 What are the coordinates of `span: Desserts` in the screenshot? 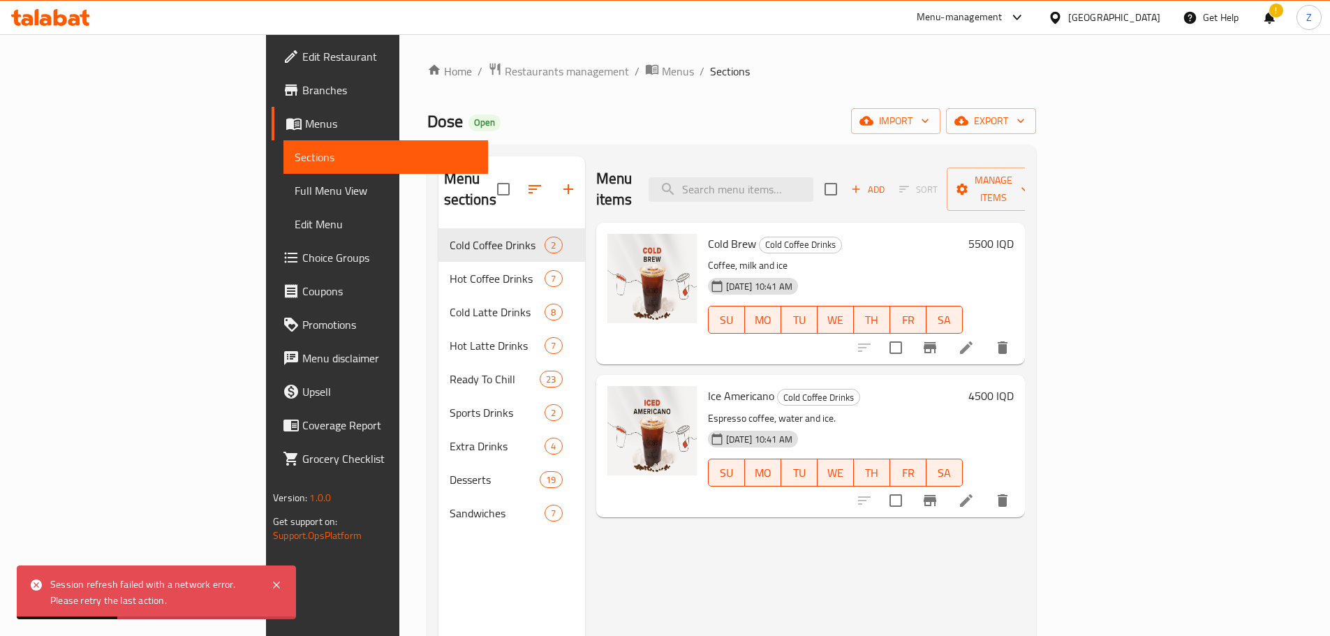 It's located at (495, 480).